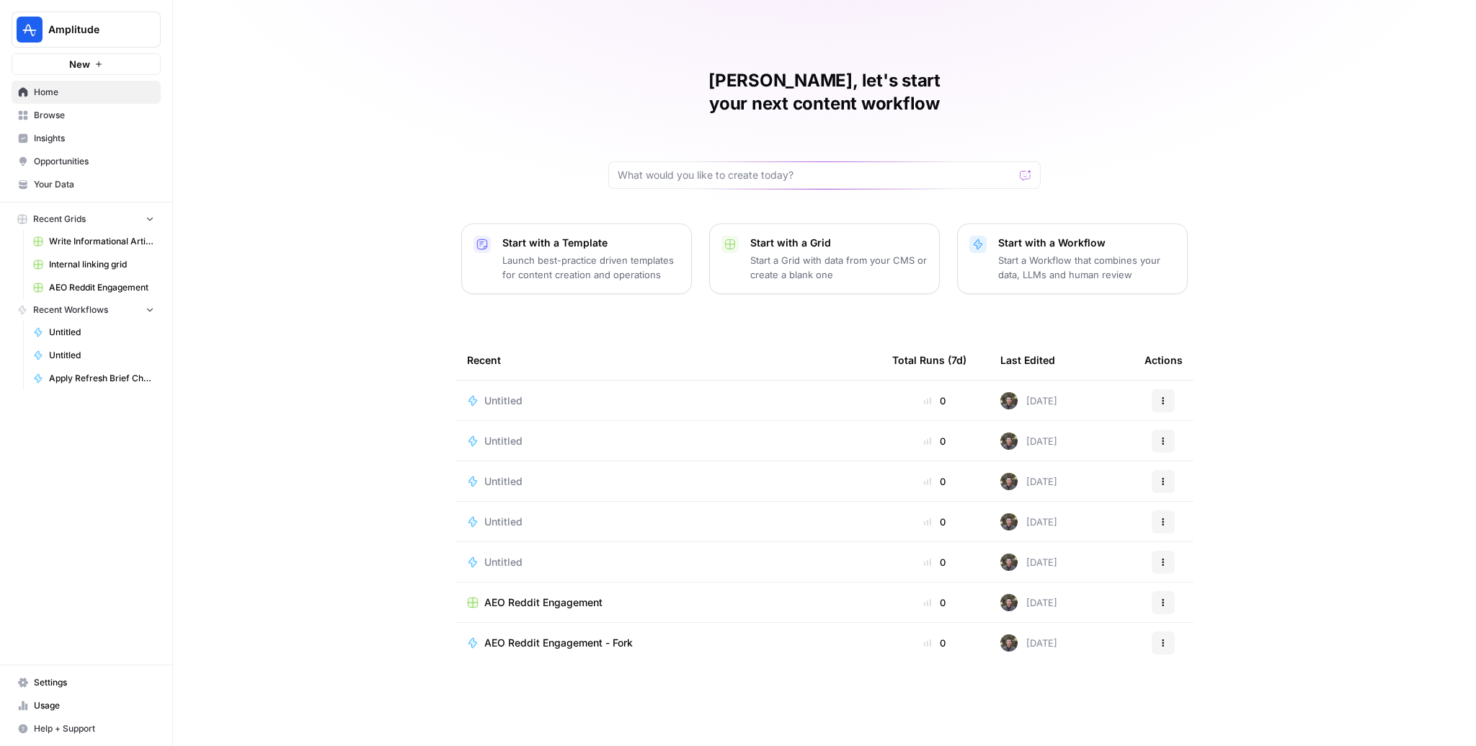 The width and height of the screenshot is (1476, 746). I want to click on button: Start with a TemplateLaunch best-practice driven templates for content creation and operations, so click(576, 259).